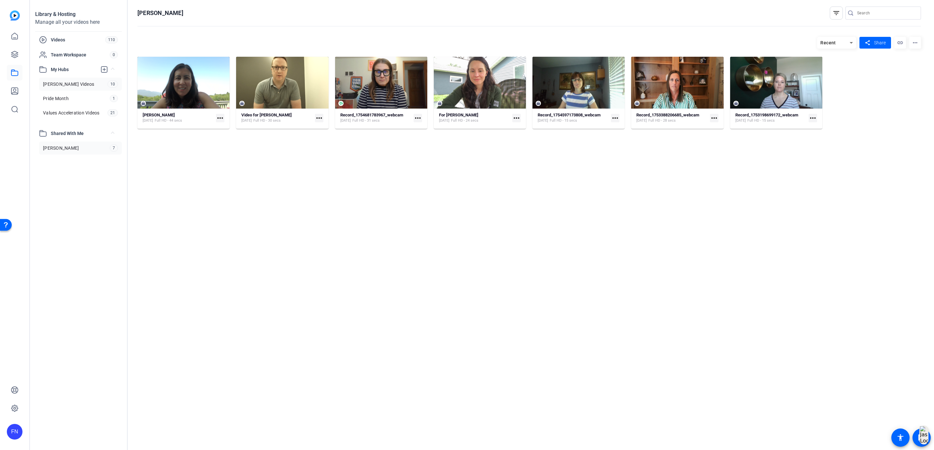 This screenshot has height=450, width=934. Describe the element at coordinates (15, 431) in the screenshot. I see `div: FN` at that location.